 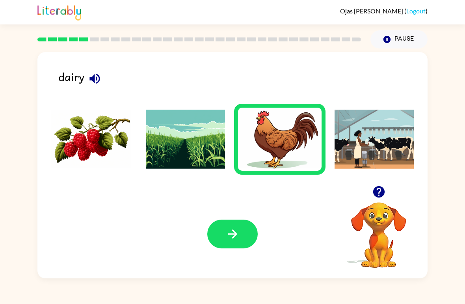 What do you see at coordinates (59, 12) in the screenshot?
I see `img: Literably` at bounding box center [59, 12].